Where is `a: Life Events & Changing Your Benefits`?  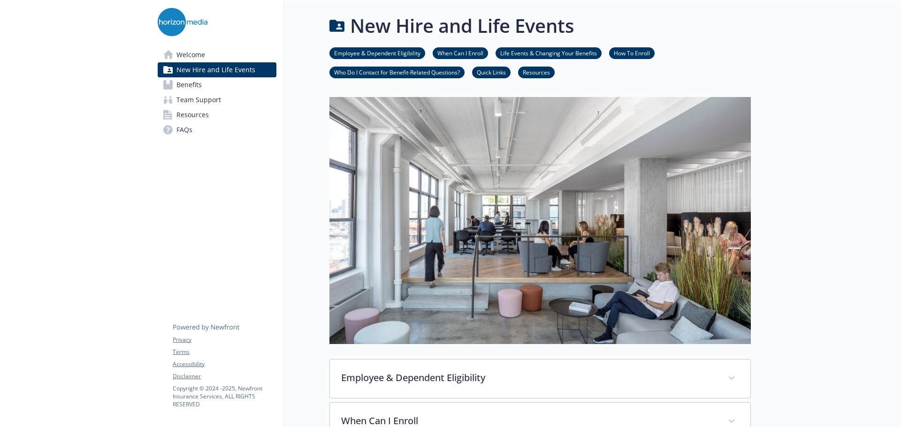 a: Life Events & Changing Your Benefits is located at coordinates (548, 53).